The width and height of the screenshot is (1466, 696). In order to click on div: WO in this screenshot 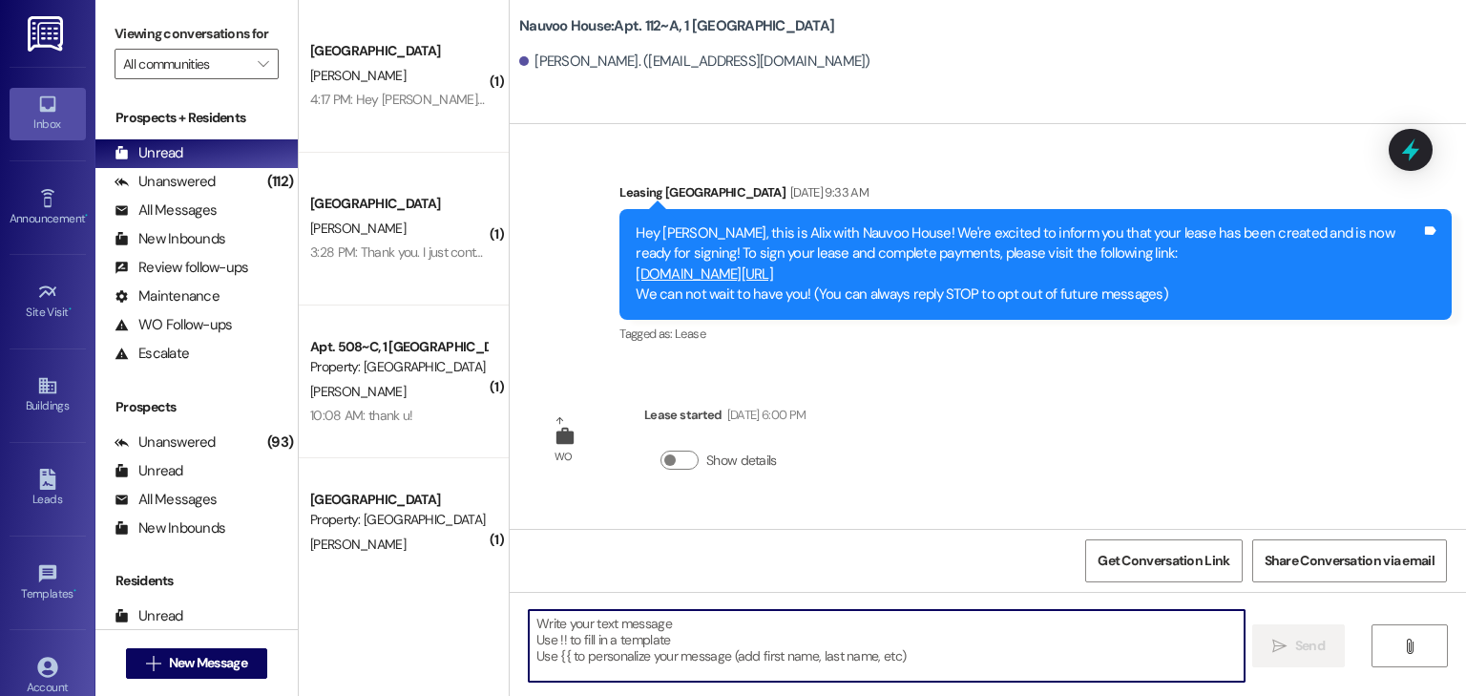, I will do `click(563, 456)`.